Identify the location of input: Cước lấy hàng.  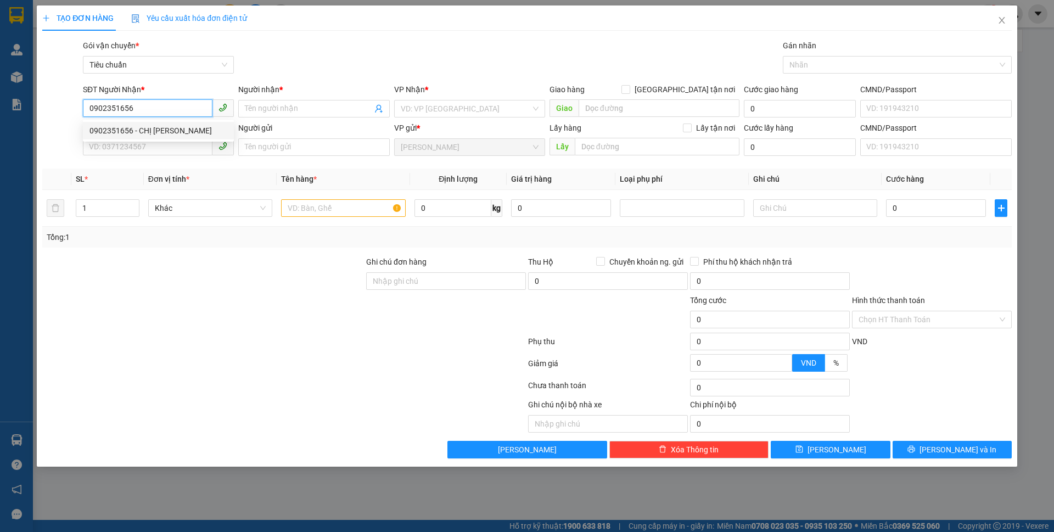
(800, 147).